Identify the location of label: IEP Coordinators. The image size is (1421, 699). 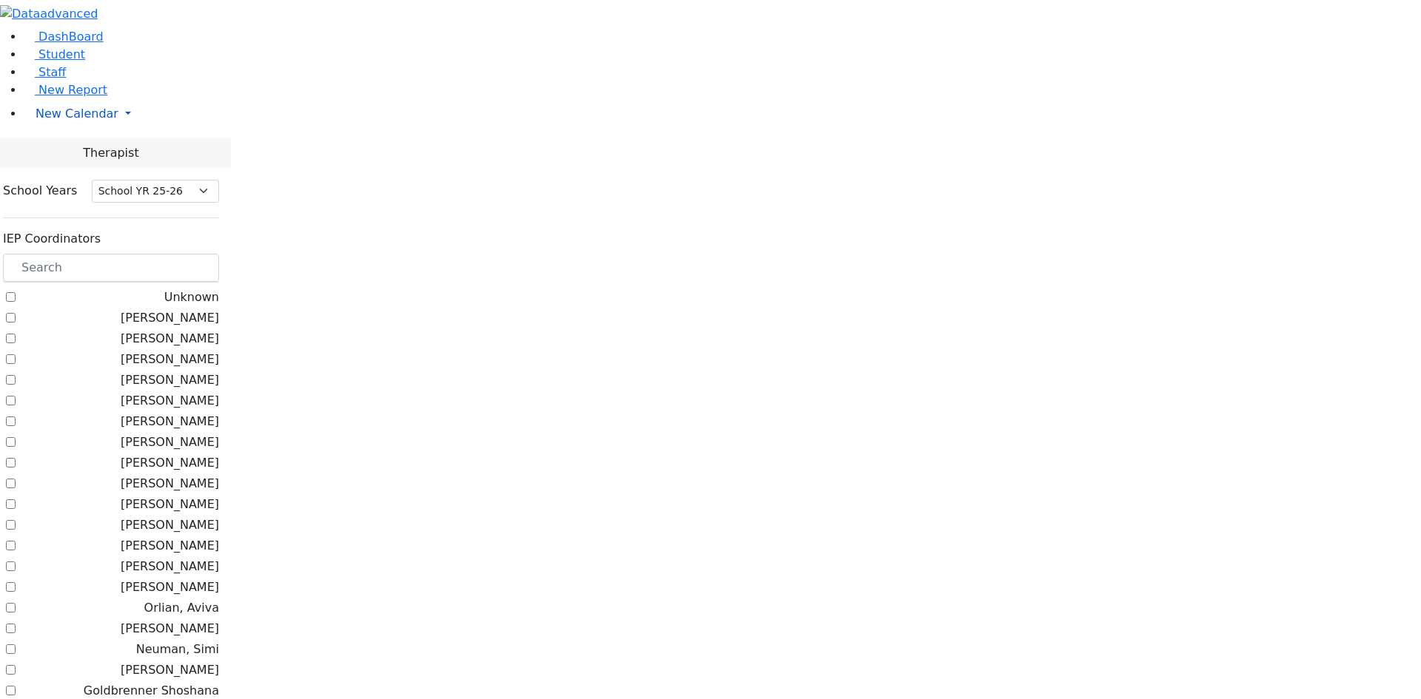
(52, 239).